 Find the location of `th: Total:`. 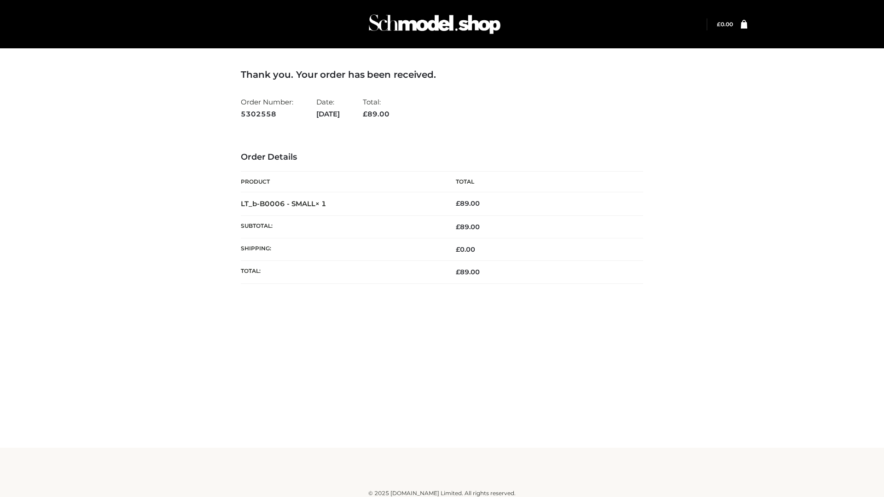

th: Total: is located at coordinates (341, 272).